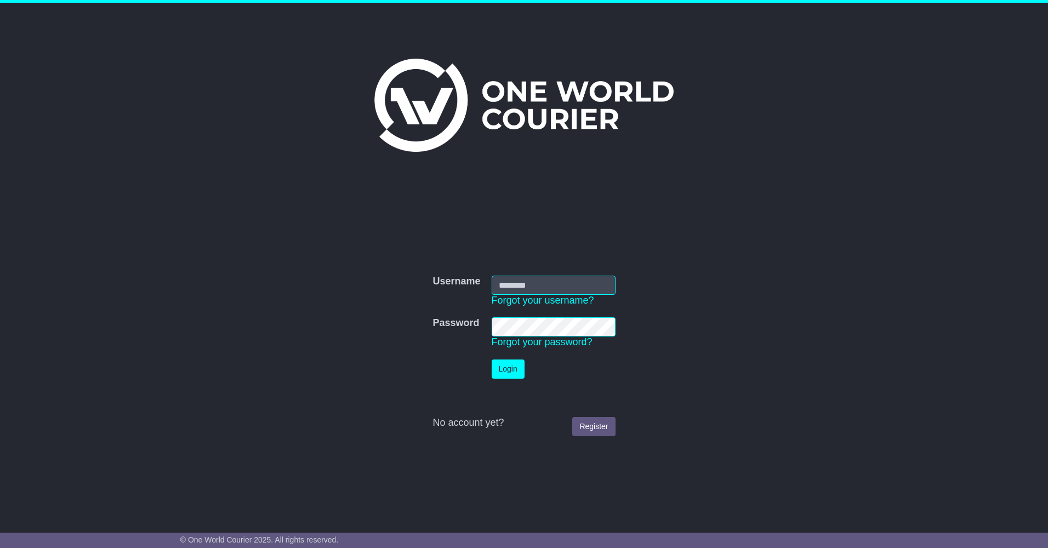  What do you see at coordinates (542, 342) in the screenshot?
I see `a: Forgot your password?` at bounding box center [542, 342].